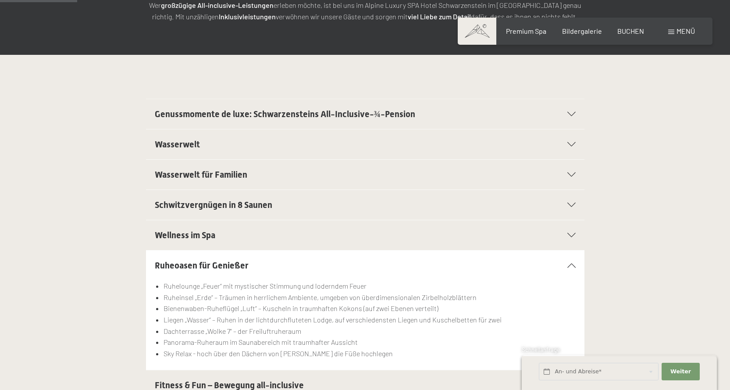 The width and height of the screenshot is (730, 390). Describe the element at coordinates (526, 31) in the screenshot. I see `a: Premium Spa` at that location.